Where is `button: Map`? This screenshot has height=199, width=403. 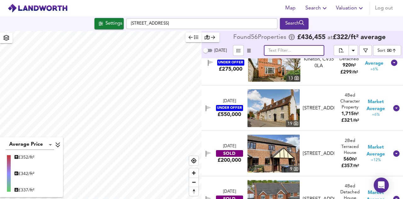 button: Map is located at coordinates (290, 8).